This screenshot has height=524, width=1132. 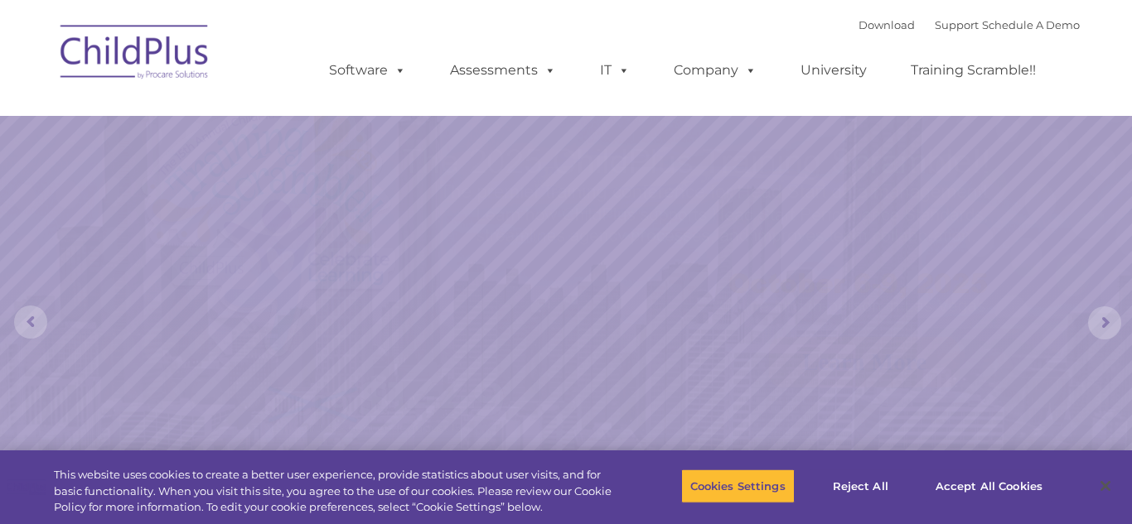 What do you see at coordinates (737, 486) in the screenshot?
I see `button: Cookies Settings` at bounding box center [737, 486].